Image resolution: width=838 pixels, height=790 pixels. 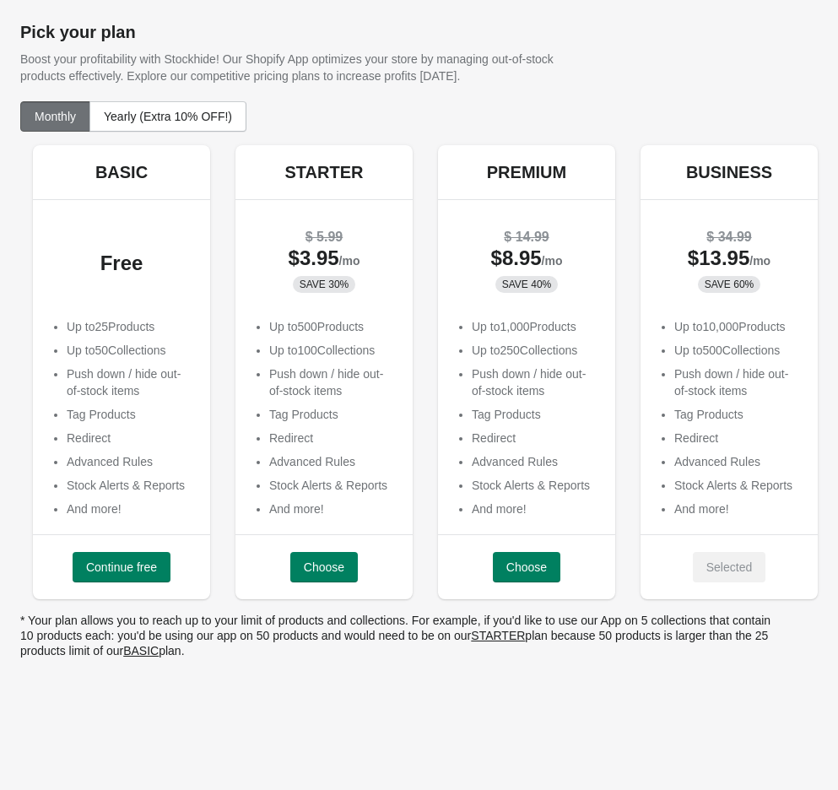 I want to click on p: Up to 1,000 Products, so click(x=535, y=327).